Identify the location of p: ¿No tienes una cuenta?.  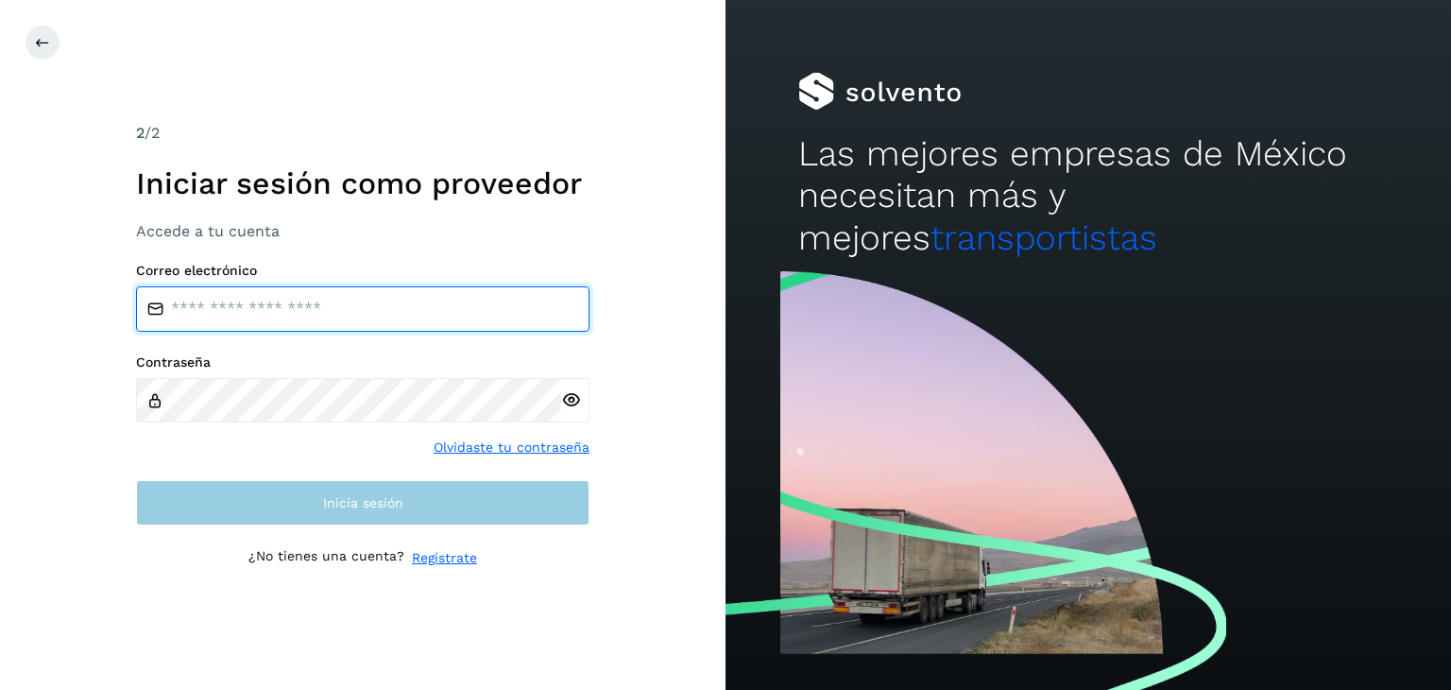
(326, 557).